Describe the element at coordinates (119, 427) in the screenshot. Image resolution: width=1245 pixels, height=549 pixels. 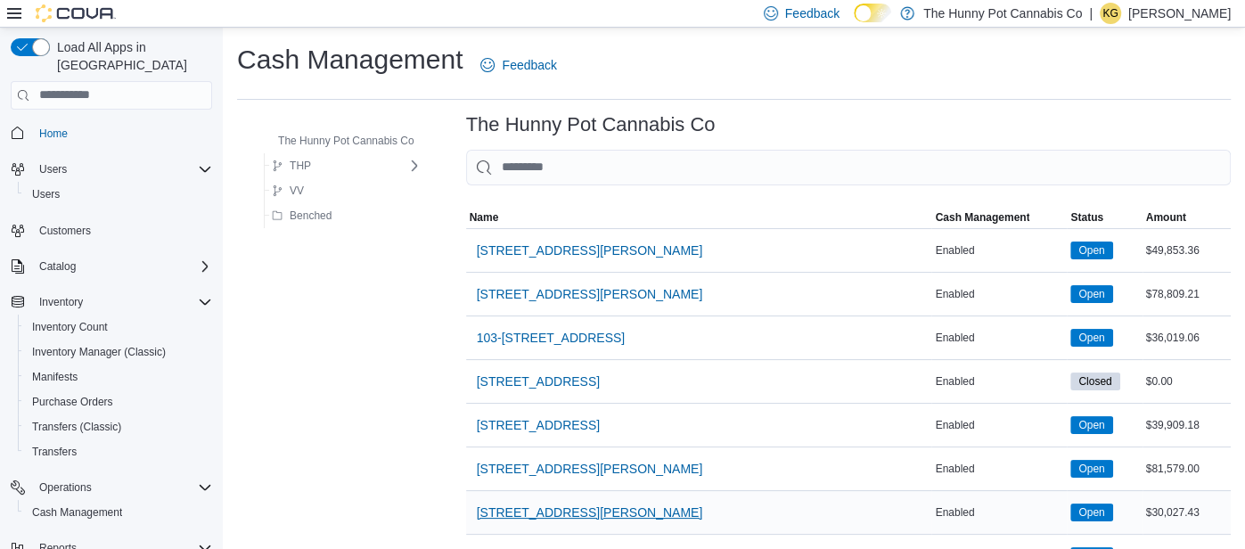
I see `button: Transfers (Classic)` at that location.